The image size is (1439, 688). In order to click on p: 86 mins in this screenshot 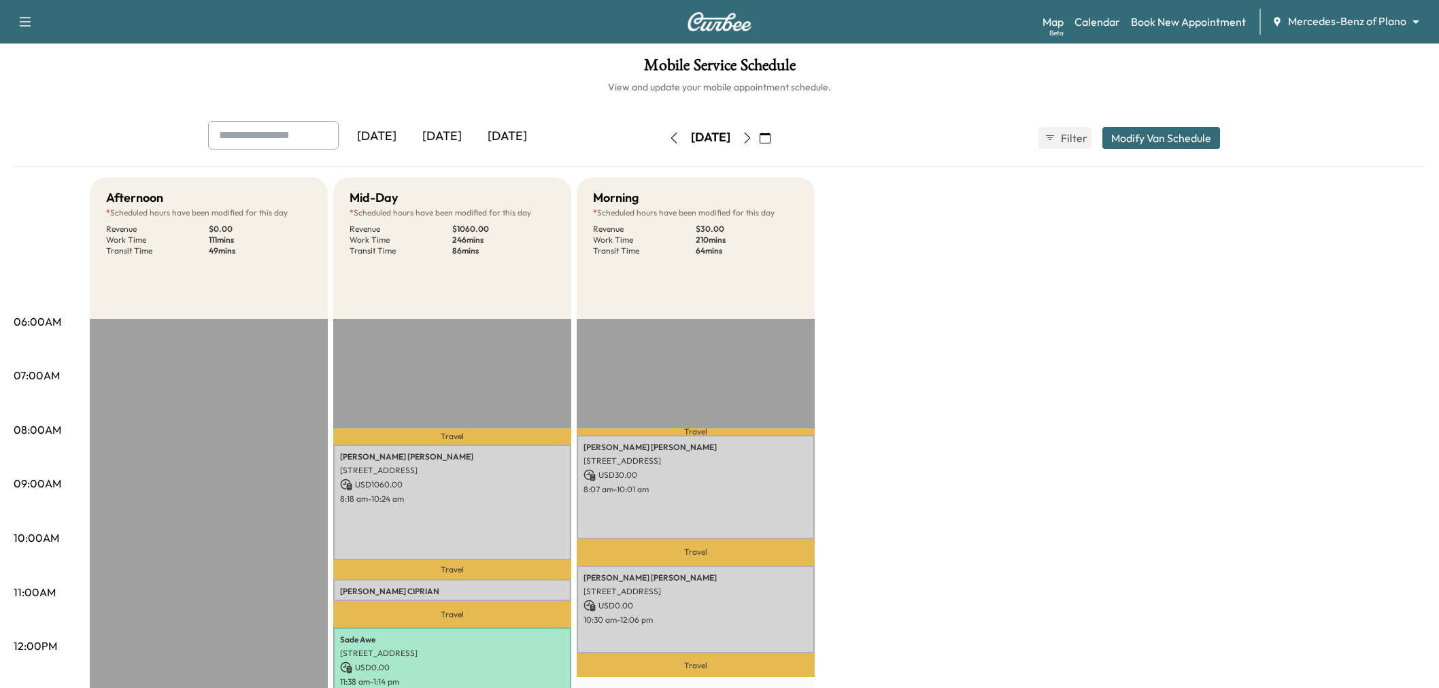, I will do `click(503, 251)`.